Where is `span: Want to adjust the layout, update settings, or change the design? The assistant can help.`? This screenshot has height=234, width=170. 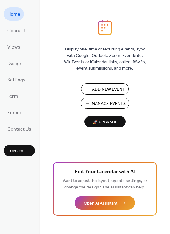
span: Want to adjust the layout, update settings, or change the design? The assistant can help. is located at coordinates (105, 184).